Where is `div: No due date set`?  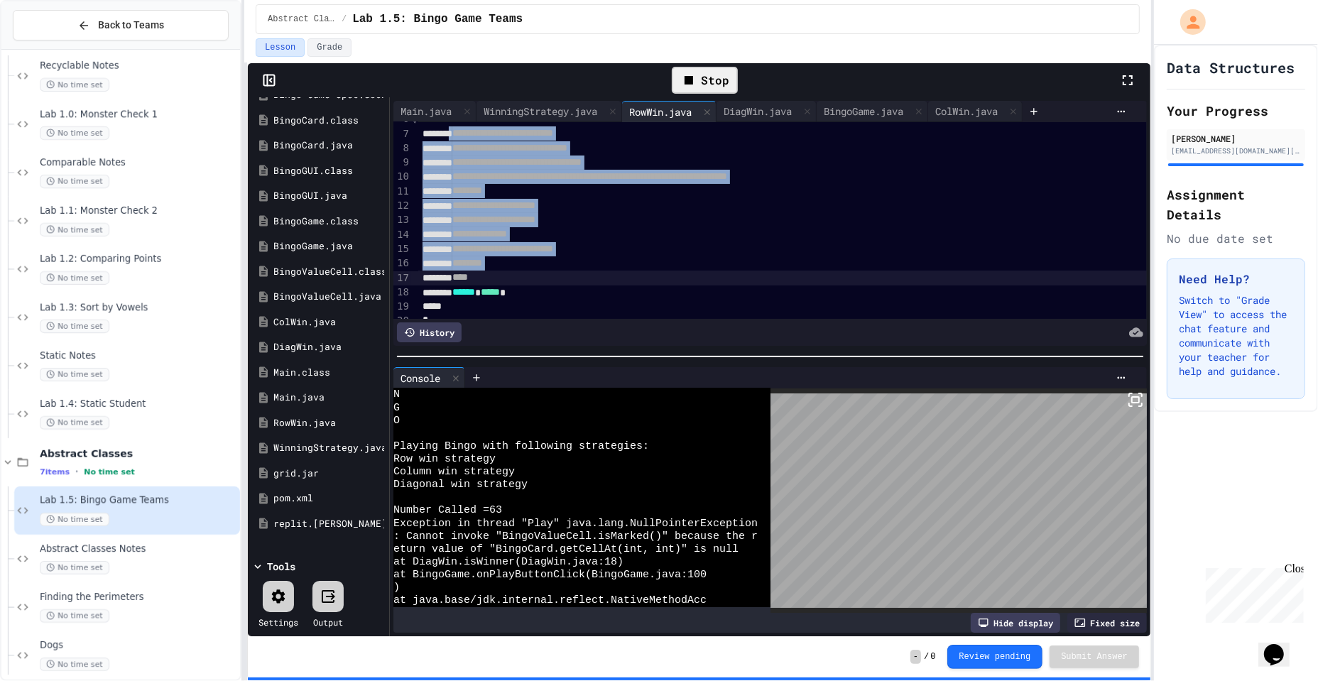 div: No due date set is located at coordinates (1235, 239).